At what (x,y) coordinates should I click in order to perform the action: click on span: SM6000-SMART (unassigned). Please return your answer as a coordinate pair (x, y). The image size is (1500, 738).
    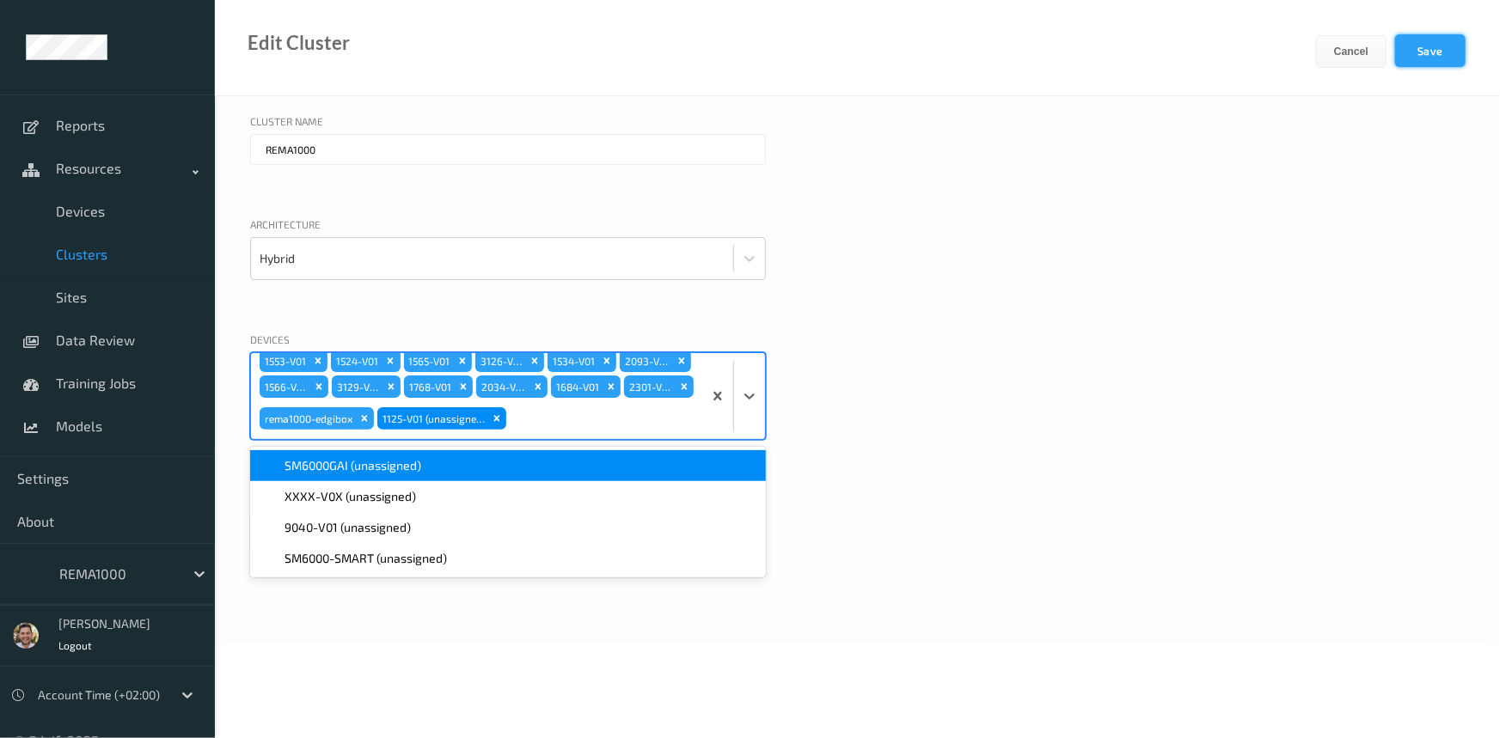
    Looking at the image, I should click on (365, 559).